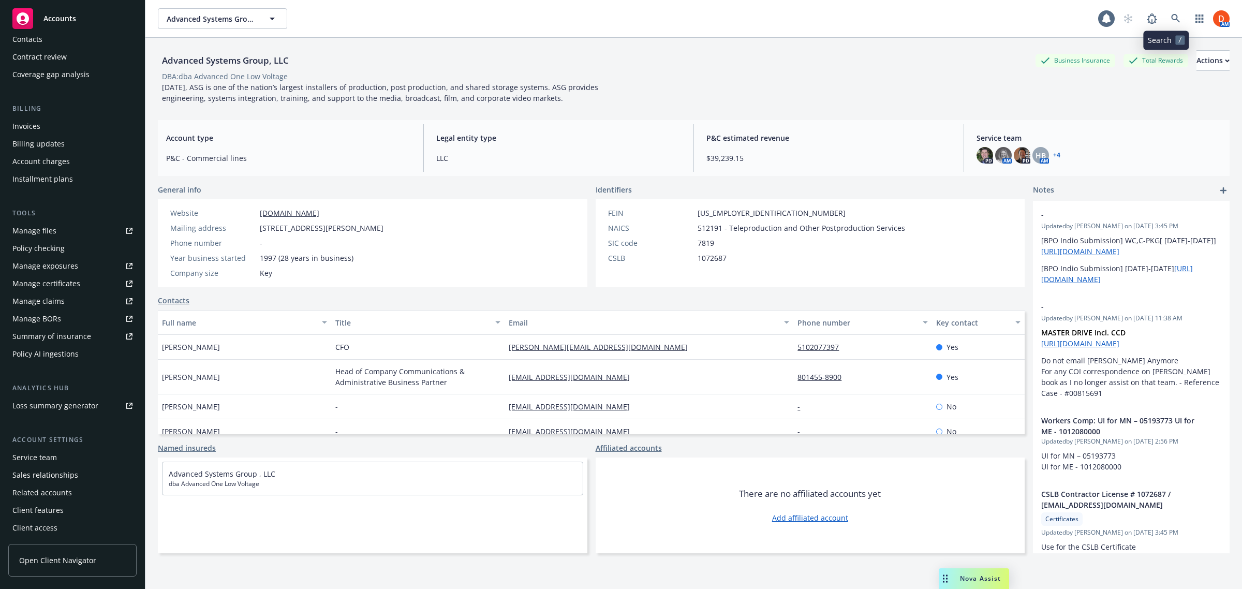 The height and width of the screenshot is (589, 1242). Describe the element at coordinates (288, 158) in the screenshot. I see `span: P&C - Commercial lines` at that location.